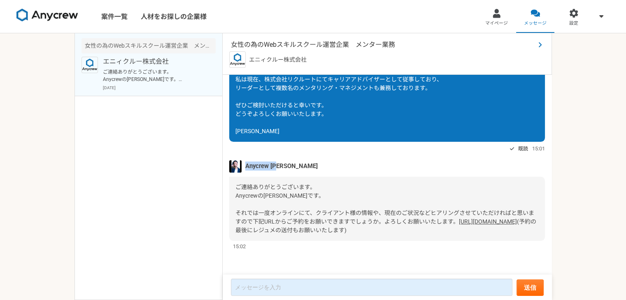  I want to click on button: 送信, so click(530, 288).